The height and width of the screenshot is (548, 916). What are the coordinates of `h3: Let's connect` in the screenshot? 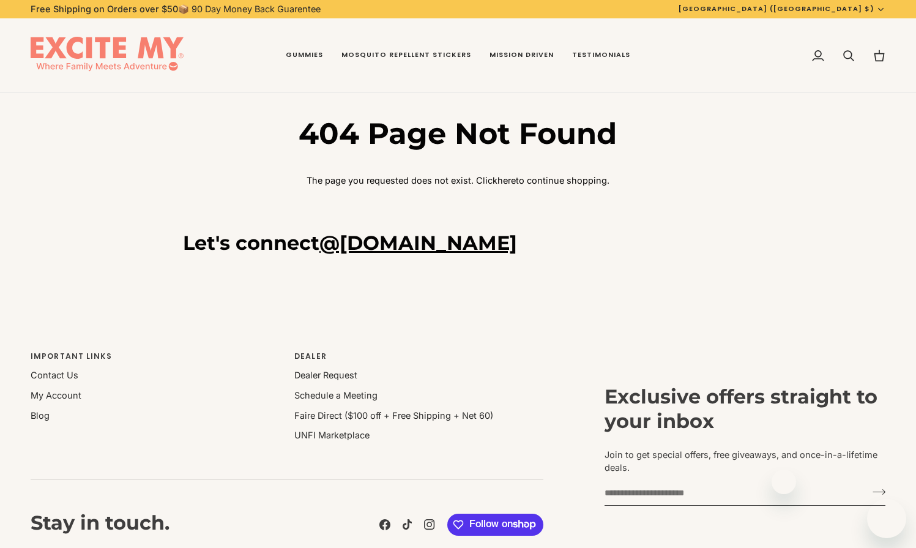 It's located at (458, 243).